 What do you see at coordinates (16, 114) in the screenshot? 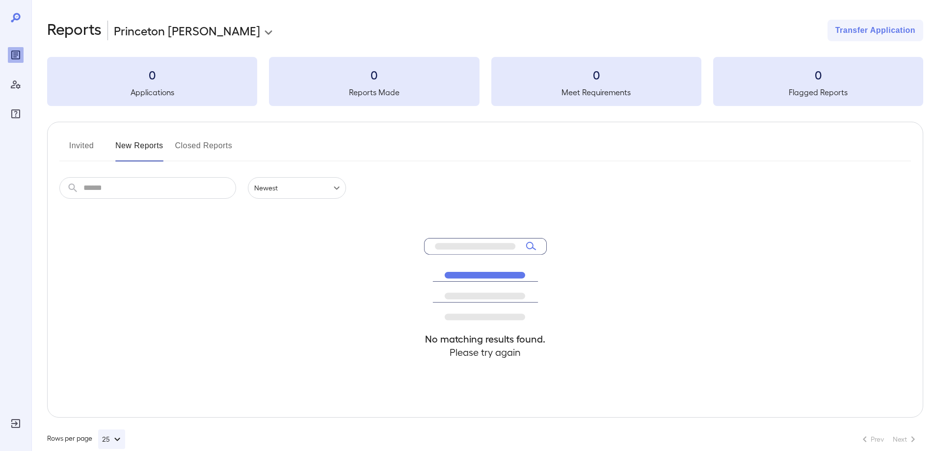
I see `div: FAQ` at bounding box center [16, 114].